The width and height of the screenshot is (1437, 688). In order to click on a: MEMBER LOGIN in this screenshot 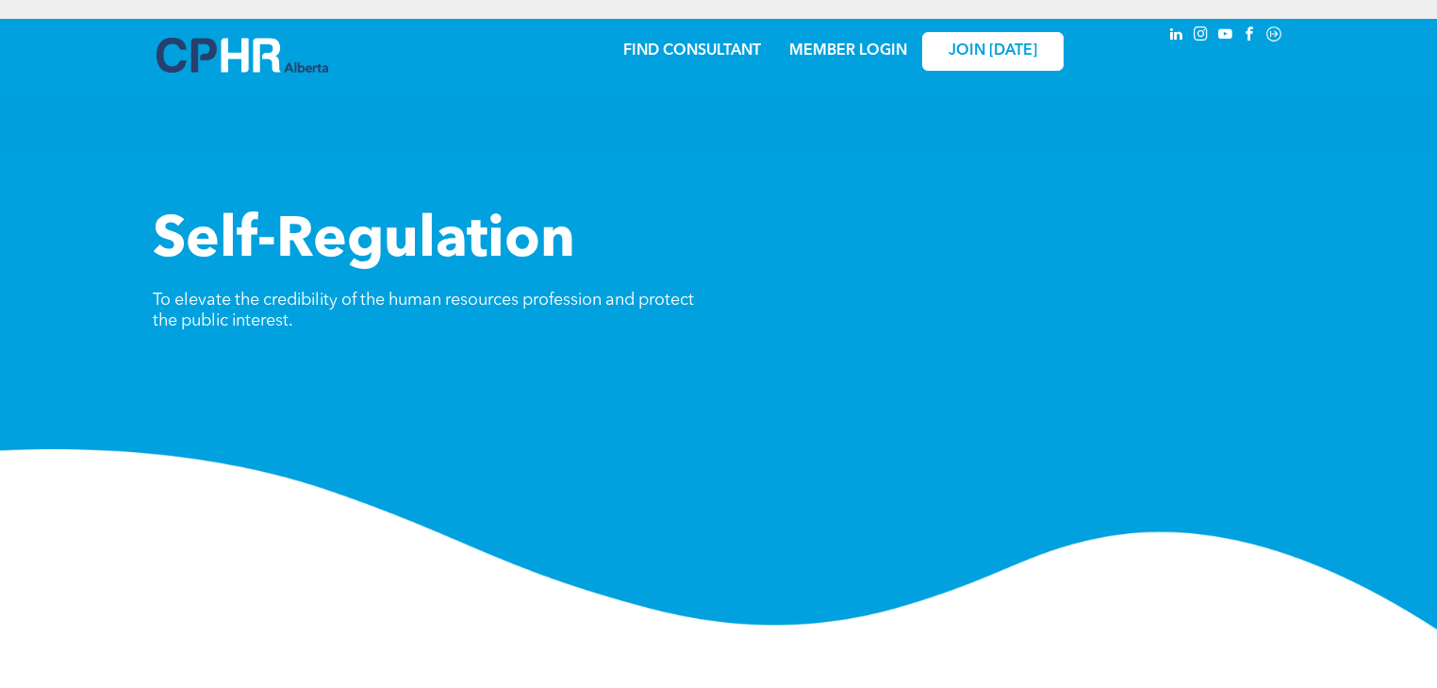, I will do `click(848, 51)`.